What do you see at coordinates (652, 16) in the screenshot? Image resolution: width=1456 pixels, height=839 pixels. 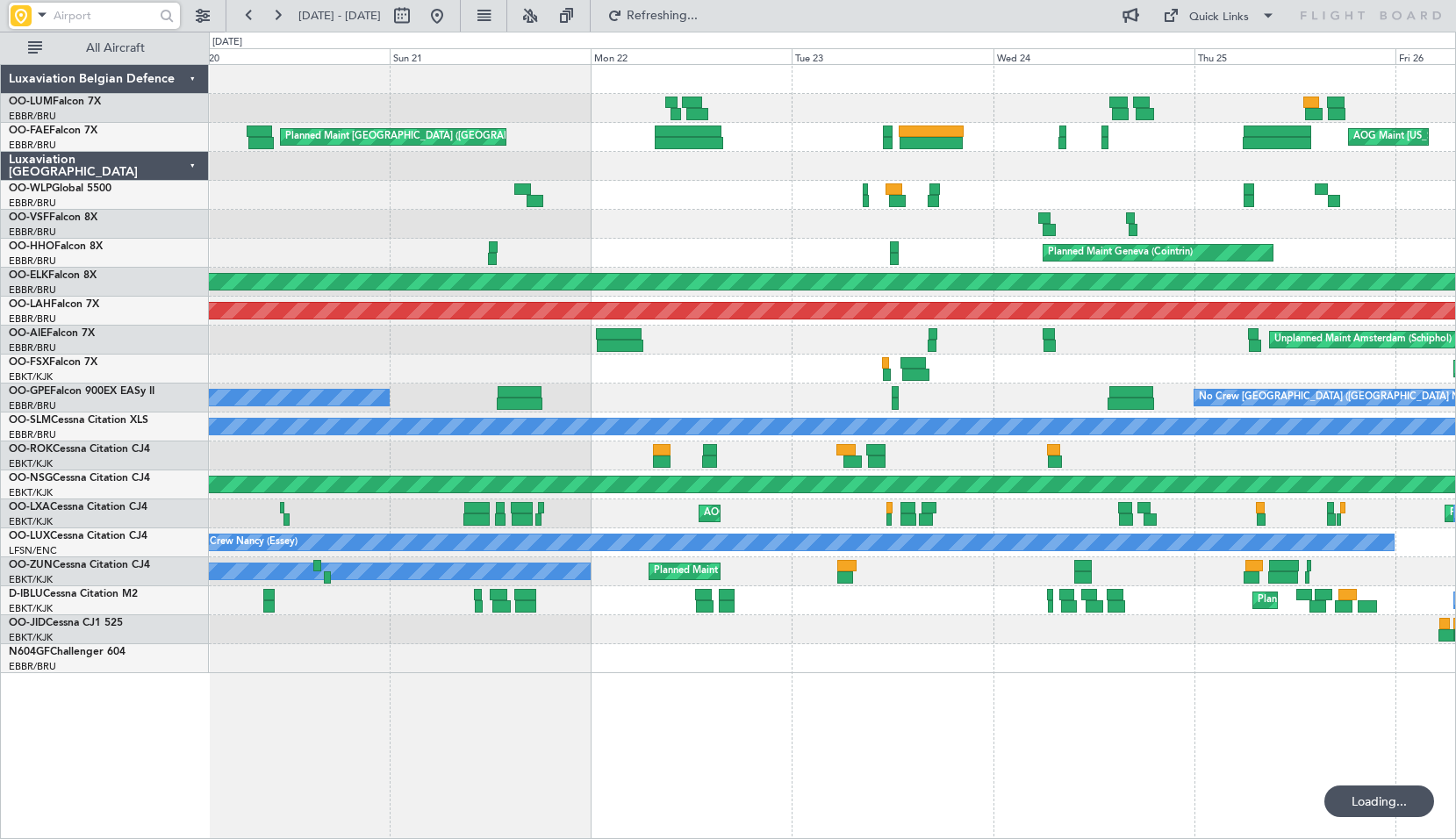 I see `button: Refreshing...` at bounding box center [652, 16].